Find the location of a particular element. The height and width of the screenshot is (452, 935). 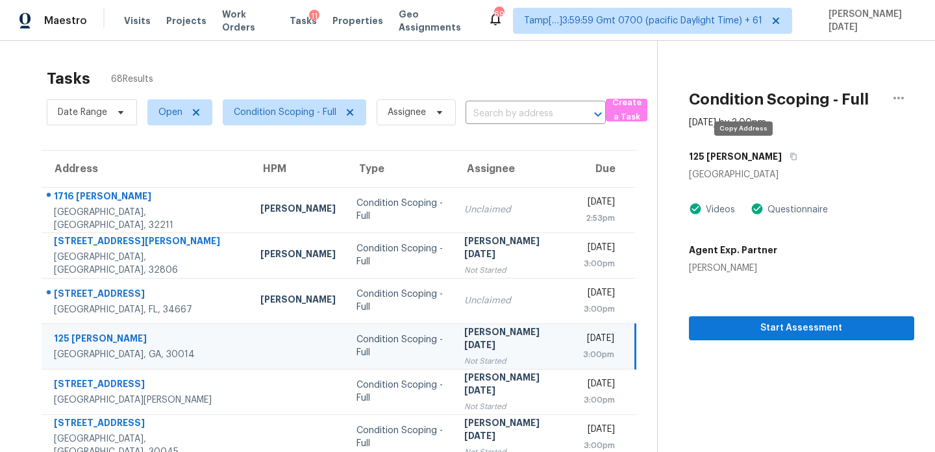

span: Assignee is located at coordinates (406, 112).